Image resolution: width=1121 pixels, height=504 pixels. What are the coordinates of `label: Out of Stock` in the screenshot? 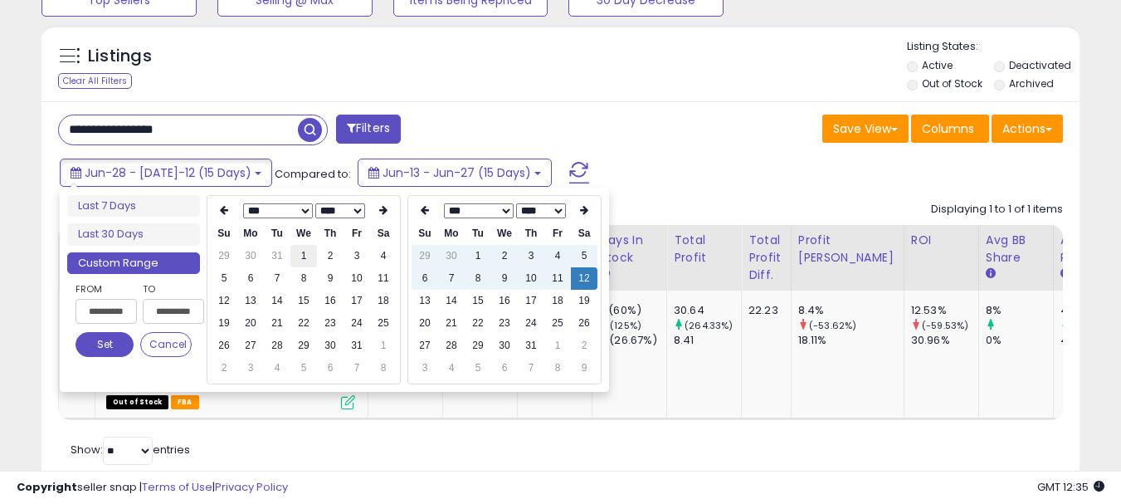 It's located at (951, 83).